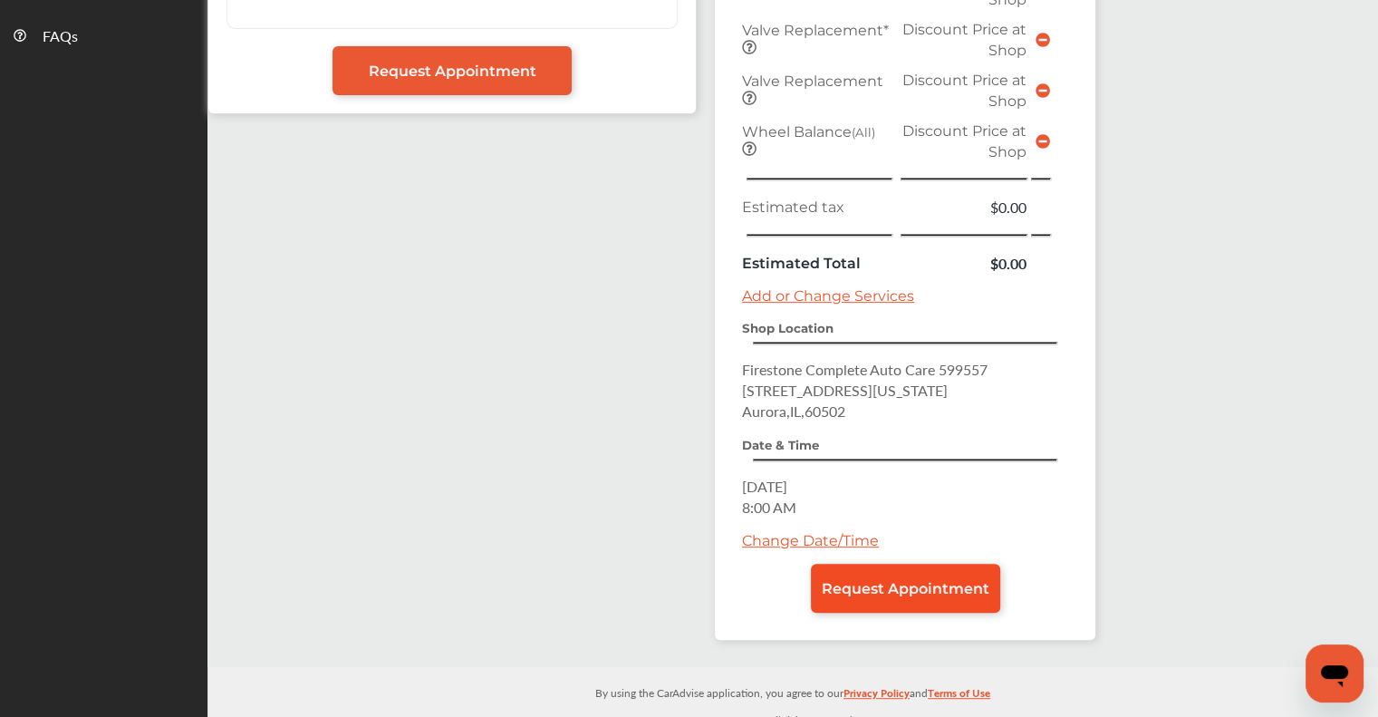  What do you see at coordinates (813, 81) in the screenshot?
I see `span: Valve Replacement` at bounding box center [813, 81].